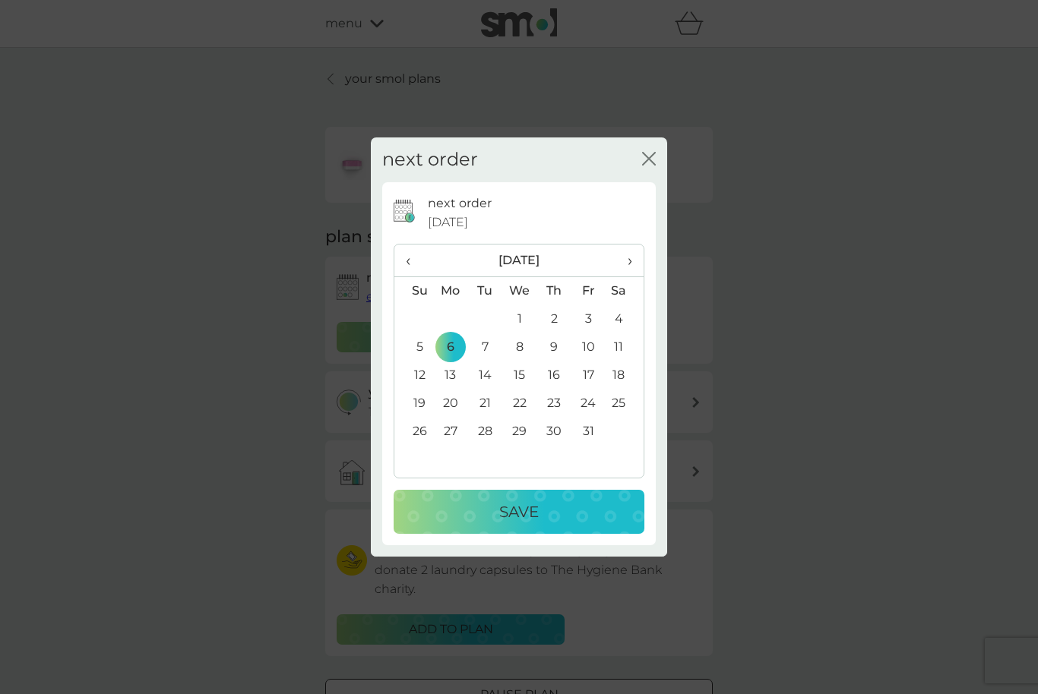 Image resolution: width=1038 pixels, height=694 pixels. I want to click on td: 21, so click(485, 403).